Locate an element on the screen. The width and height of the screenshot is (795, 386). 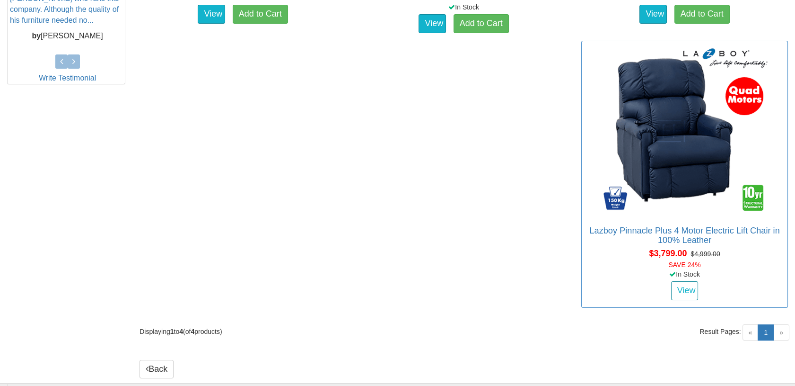
a: Write Testimonial is located at coordinates (67, 78).